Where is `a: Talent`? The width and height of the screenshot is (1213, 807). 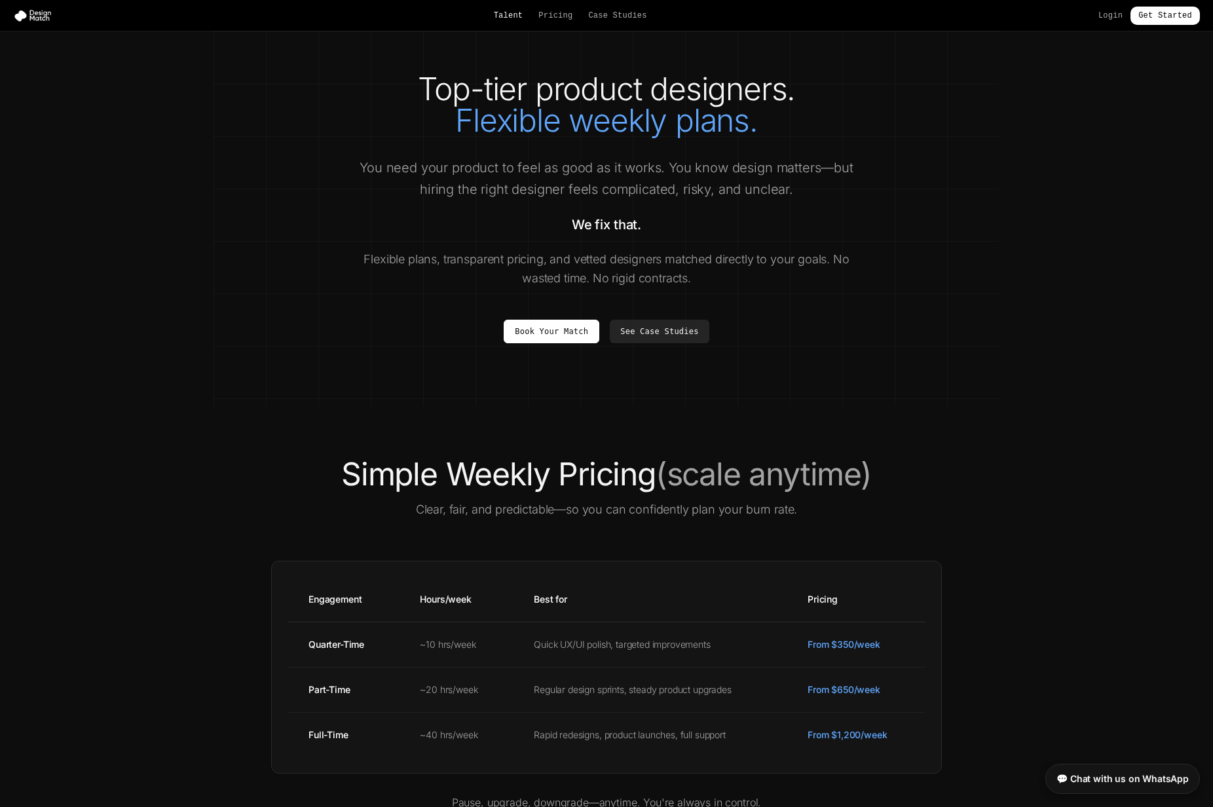
a: Talent is located at coordinates (508, 16).